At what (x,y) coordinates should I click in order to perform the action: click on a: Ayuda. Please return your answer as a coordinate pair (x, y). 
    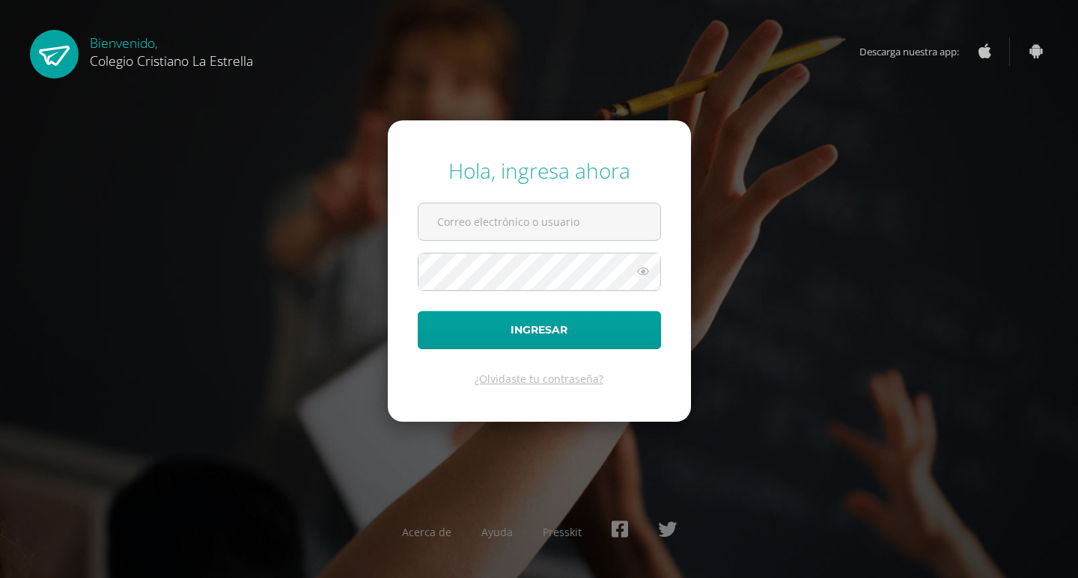
    Looking at the image, I should click on (497, 532).